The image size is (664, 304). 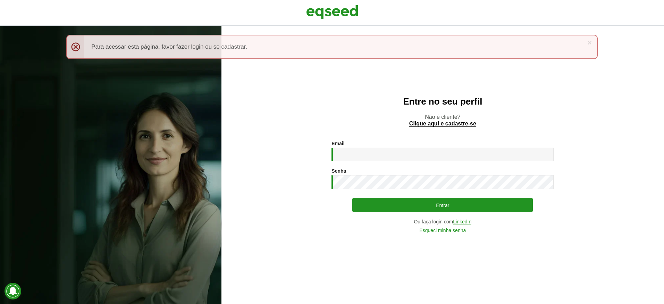 I want to click on img: EqSeed Logo, so click(x=332, y=12).